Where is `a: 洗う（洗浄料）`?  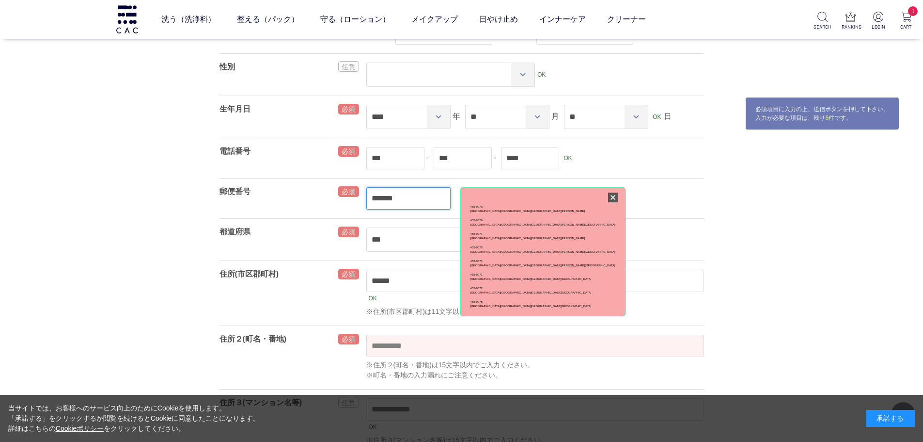
a: 洗う（洗浄料） is located at coordinates (189, 19).